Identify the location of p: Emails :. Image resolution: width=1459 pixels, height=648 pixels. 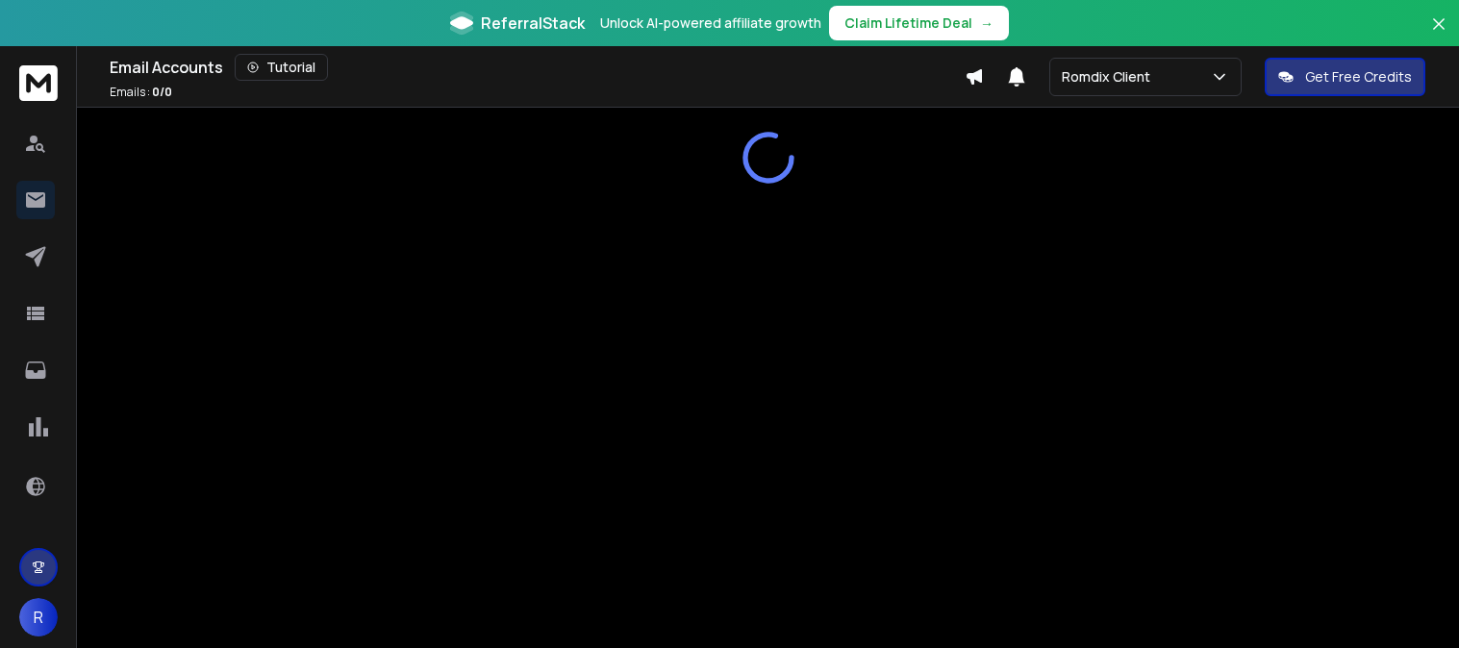
(140, 92).